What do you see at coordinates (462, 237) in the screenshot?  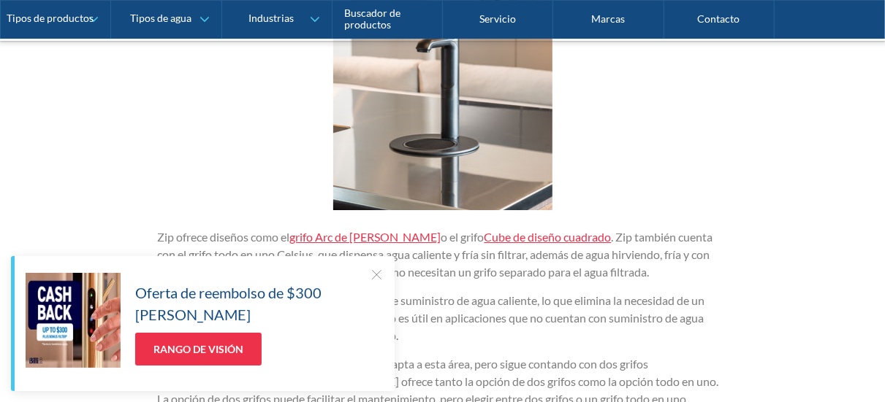 I see `font: o el grifo` at bounding box center [462, 237].